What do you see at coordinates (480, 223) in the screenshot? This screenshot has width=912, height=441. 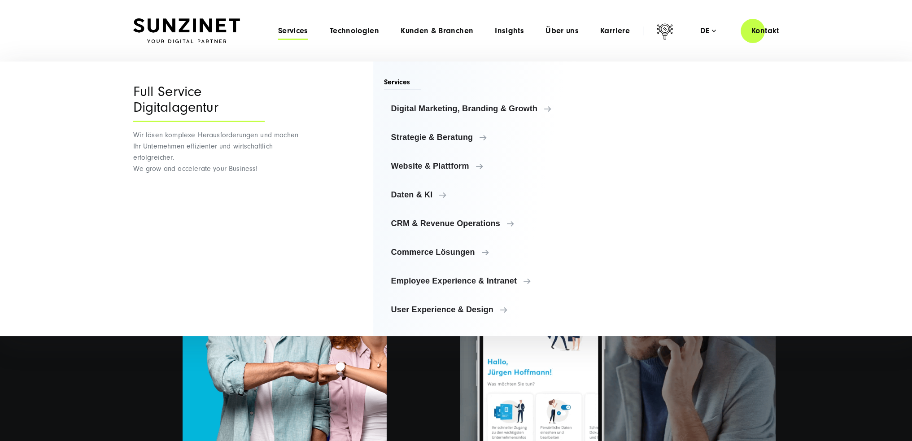 I see `a: CRM & Revenue Operations` at bounding box center [480, 223].